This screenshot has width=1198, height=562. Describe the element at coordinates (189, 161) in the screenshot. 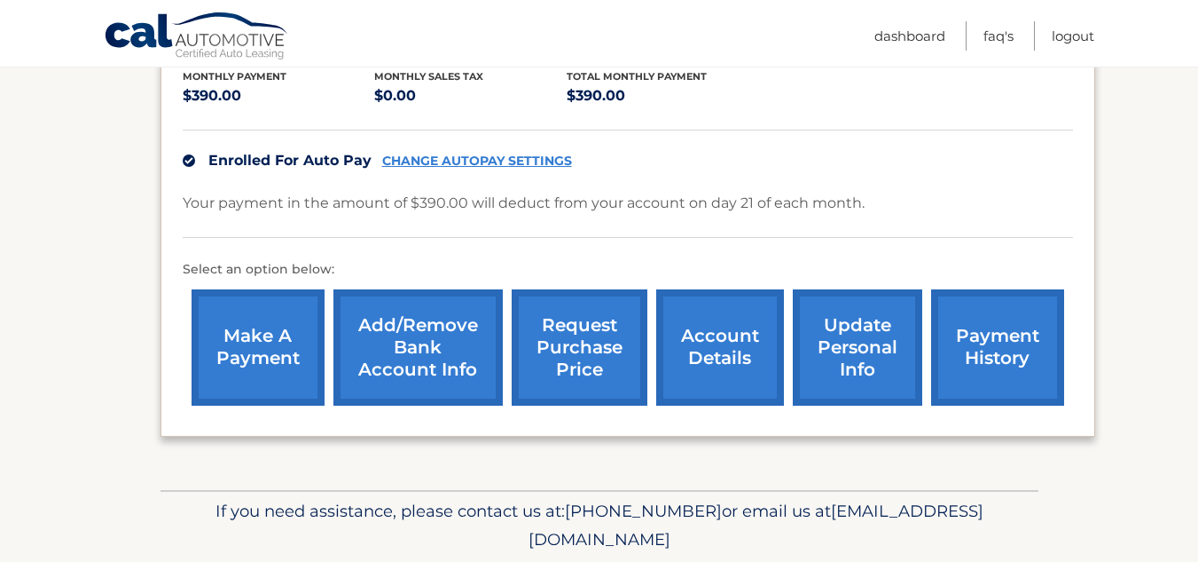

I see `img: check.svg` at that location.